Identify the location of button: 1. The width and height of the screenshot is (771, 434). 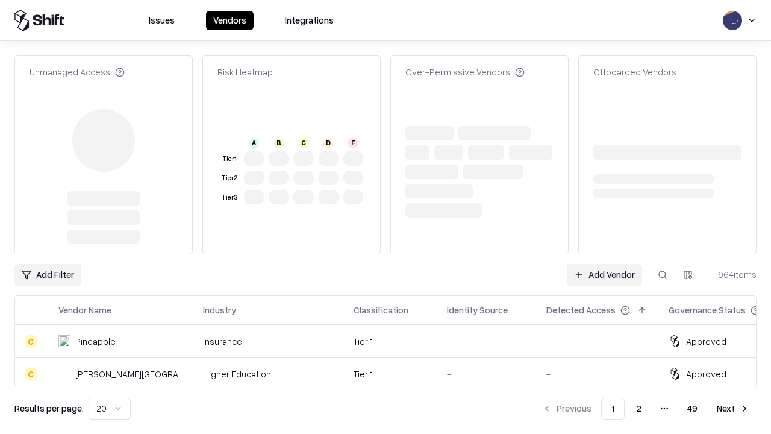
(612, 408).